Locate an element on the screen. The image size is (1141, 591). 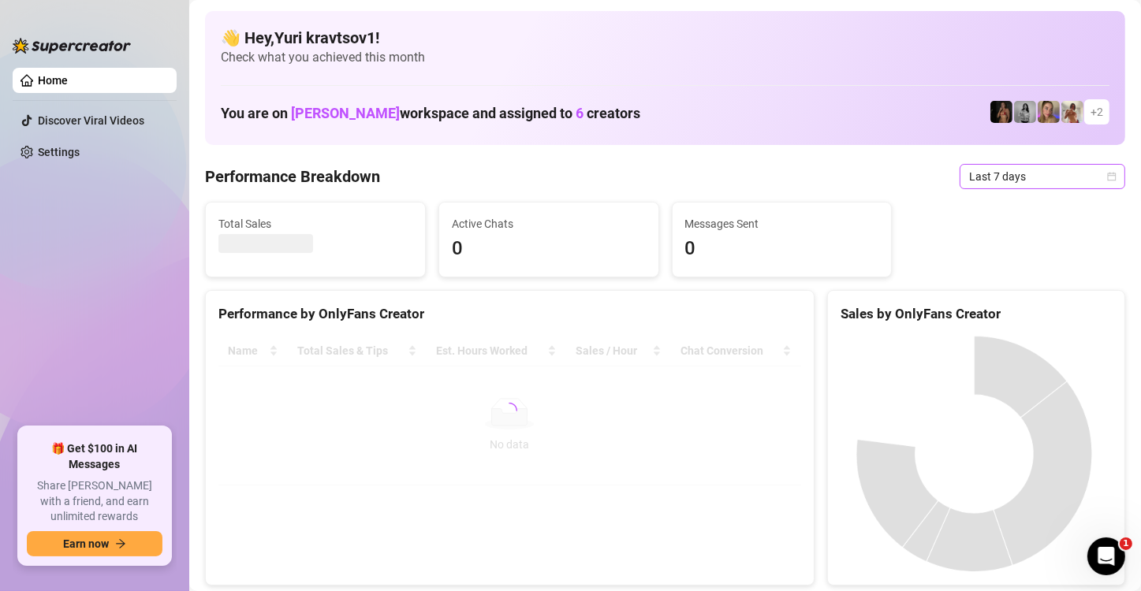
span: + 2 is located at coordinates (1097, 112).